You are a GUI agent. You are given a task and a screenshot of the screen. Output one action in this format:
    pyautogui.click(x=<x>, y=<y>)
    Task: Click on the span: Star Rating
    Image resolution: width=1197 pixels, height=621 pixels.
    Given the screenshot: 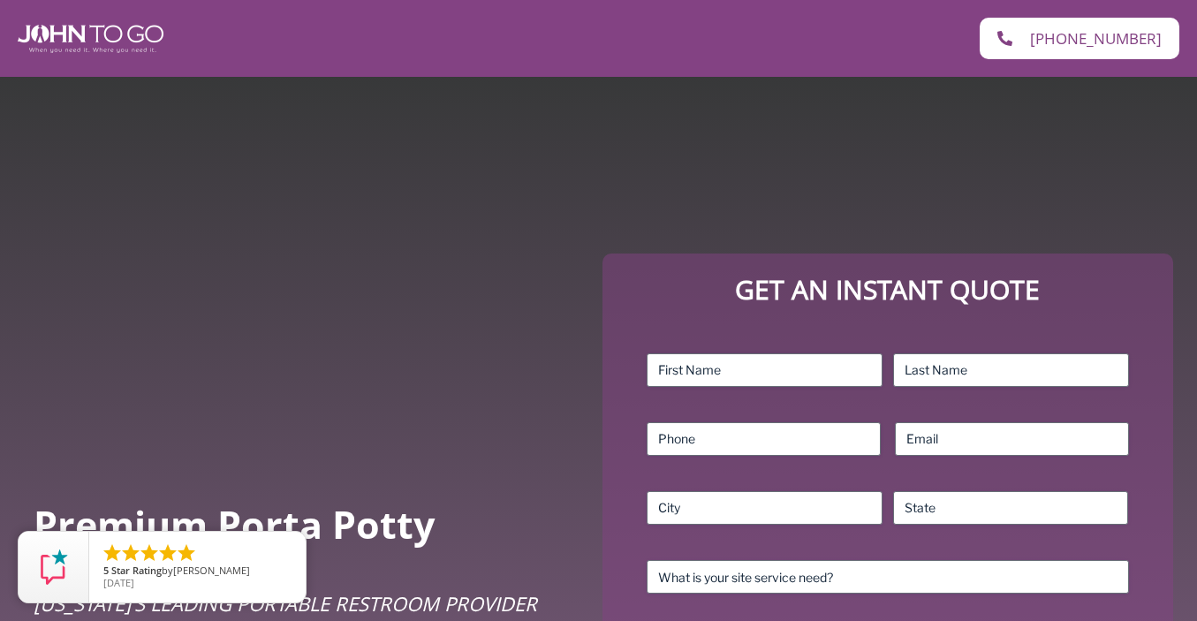 What is the action you would take?
    pyautogui.click(x=136, y=570)
    